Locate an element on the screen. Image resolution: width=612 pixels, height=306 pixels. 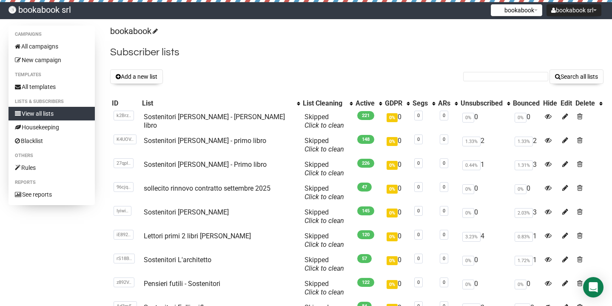
div: Edit is located at coordinates (566, 103).